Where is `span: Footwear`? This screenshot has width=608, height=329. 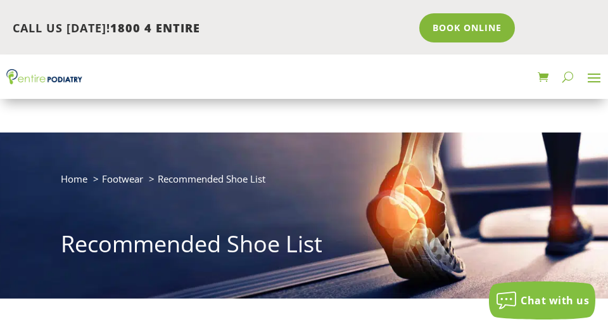
span: Footwear is located at coordinates (122, 179).